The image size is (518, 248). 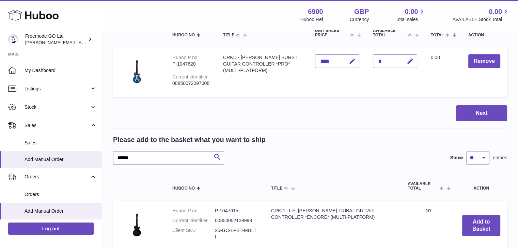 I want to click on dd: 00850052138998, so click(x=236, y=221).